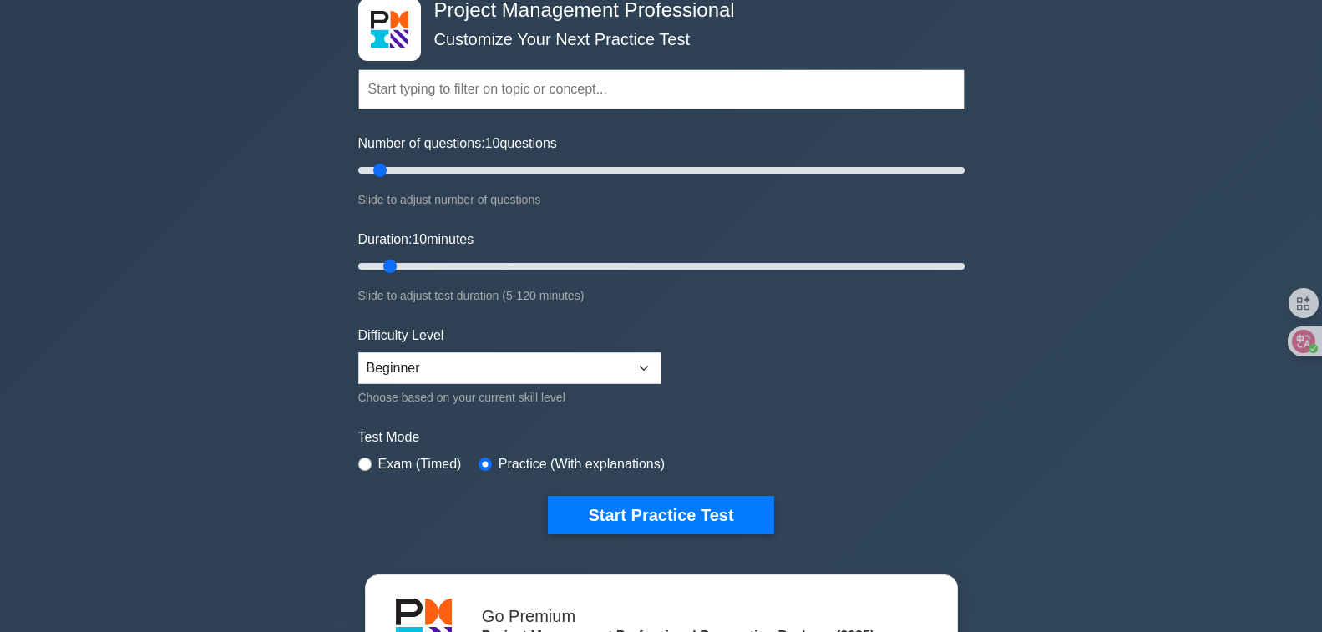  I want to click on label: Practice (With explanations), so click(581, 464).